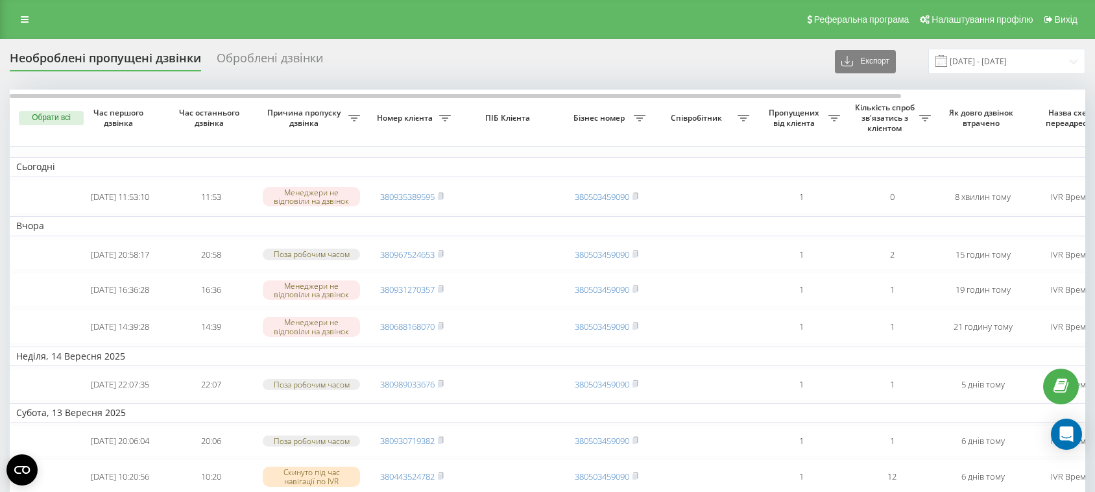 The width and height of the screenshot is (1095, 492). Describe the element at coordinates (698, 118) in the screenshot. I see `span: Співробітник` at that location.